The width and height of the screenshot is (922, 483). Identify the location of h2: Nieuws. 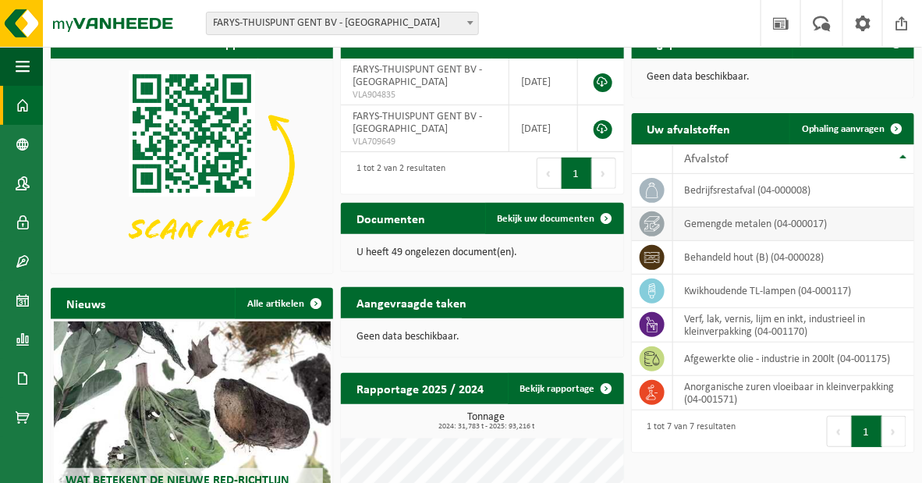
(86, 303).